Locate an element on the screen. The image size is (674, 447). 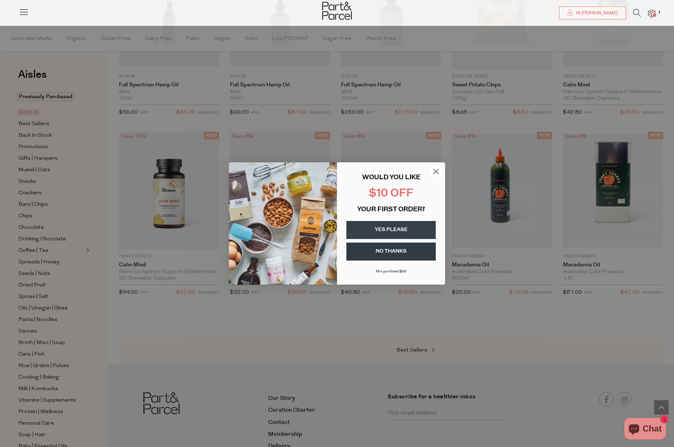
span: 1 is located at coordinates (659, 13).